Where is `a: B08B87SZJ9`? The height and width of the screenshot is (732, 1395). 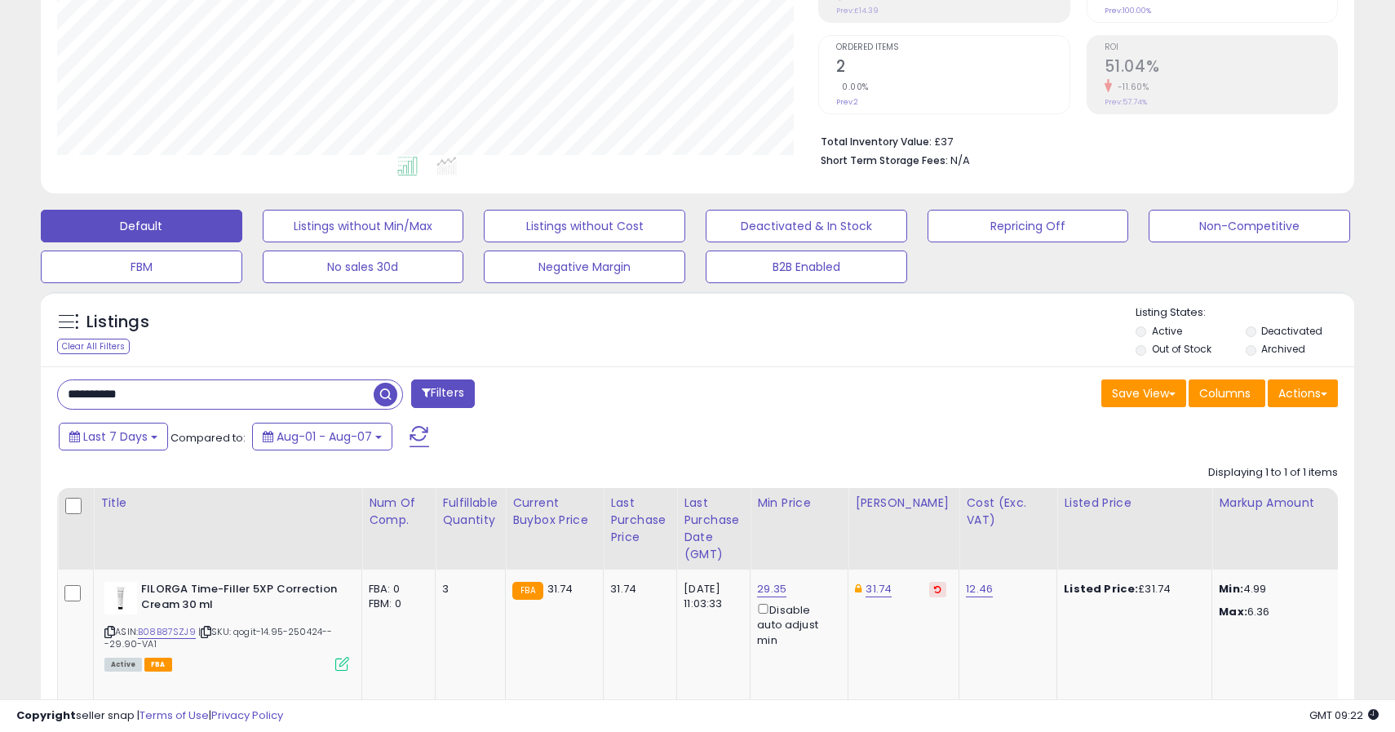 a: B08B87SZJ9 is located at coordinates (166, 632).